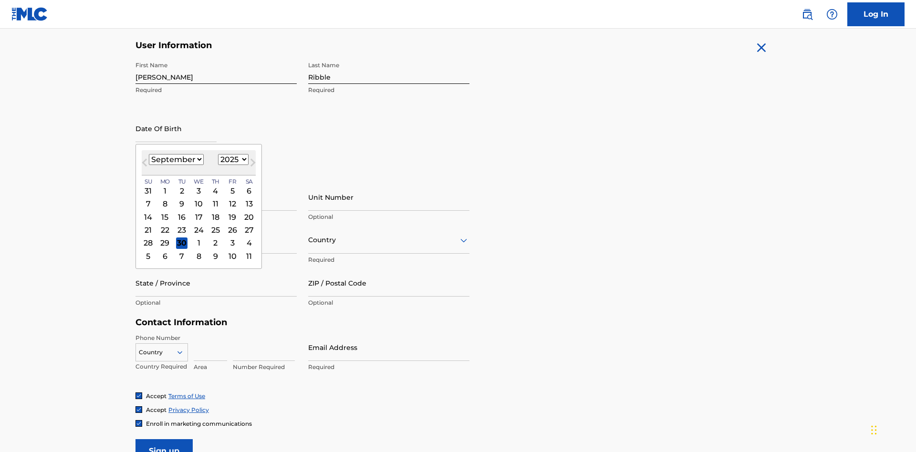 Image resolution: width=916 pixels, height=452 pixels. Describe the element at coordinates (148, 230) in the screenshot. I see `div: Choose Sunday, September 21st, 2025` at that location.